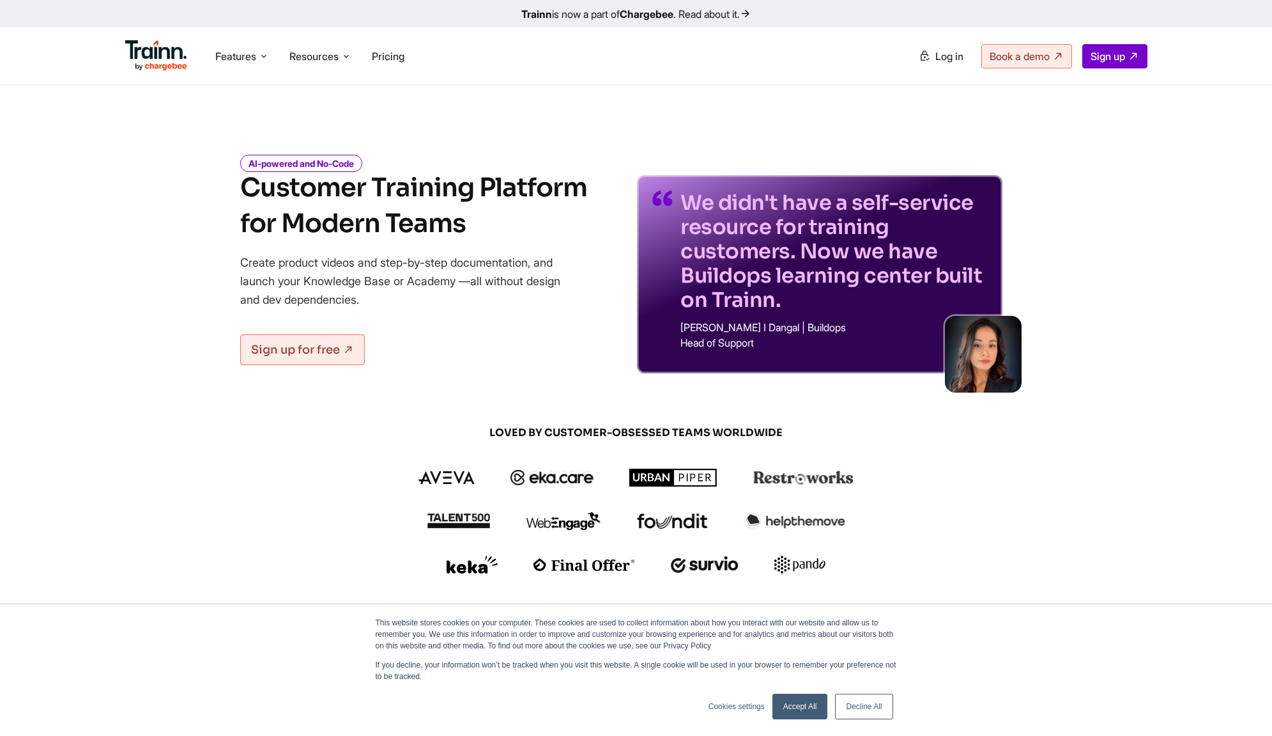 The image size is (1272, 736). What do you see at coordinates (674, 477) in the screenshot?
I see `img: urbanpiper logo` at bounding box center [674, 477].